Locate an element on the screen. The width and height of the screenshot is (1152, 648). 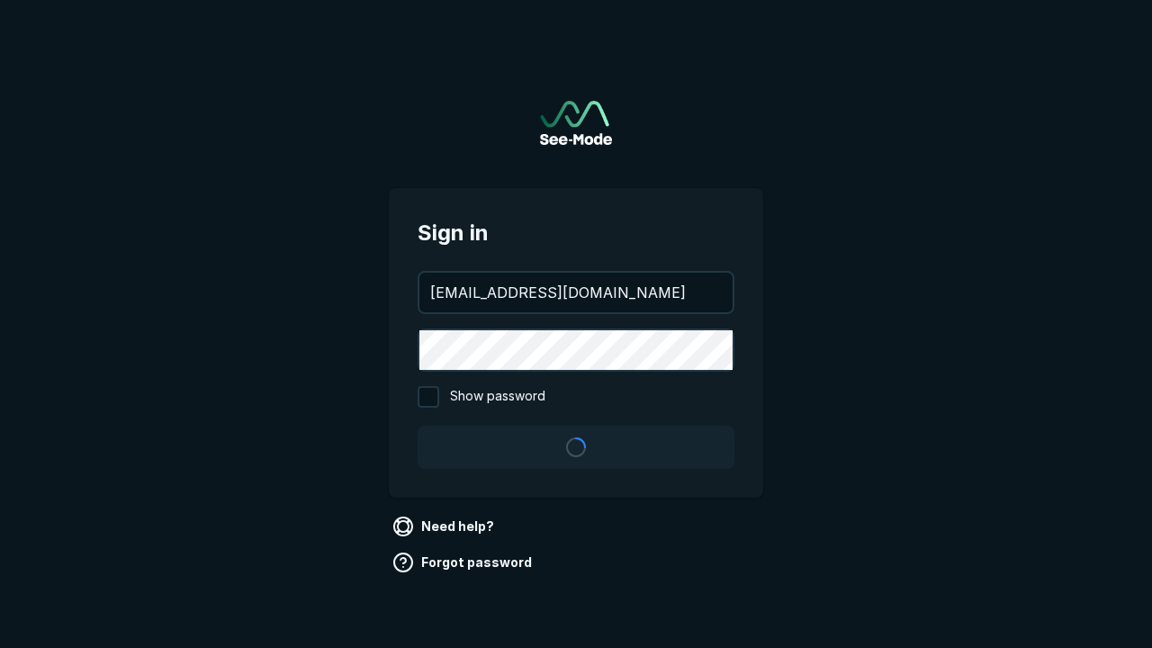
span: Show password is located at coordinates (498, 397).